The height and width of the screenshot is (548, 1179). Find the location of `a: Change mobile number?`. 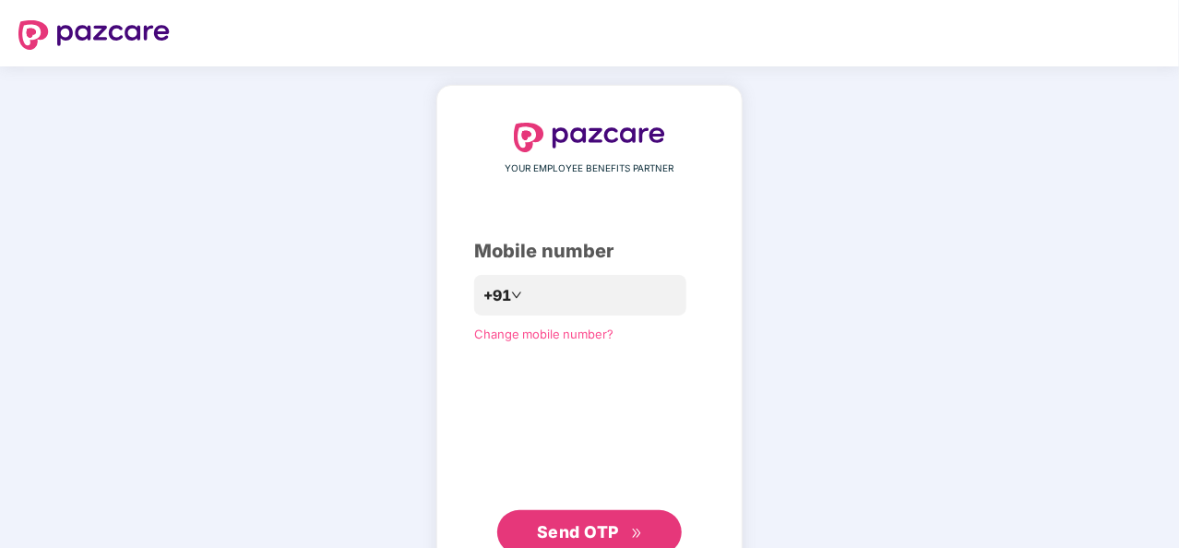

a: Change mobile number? is located at coordinates (543, 334).